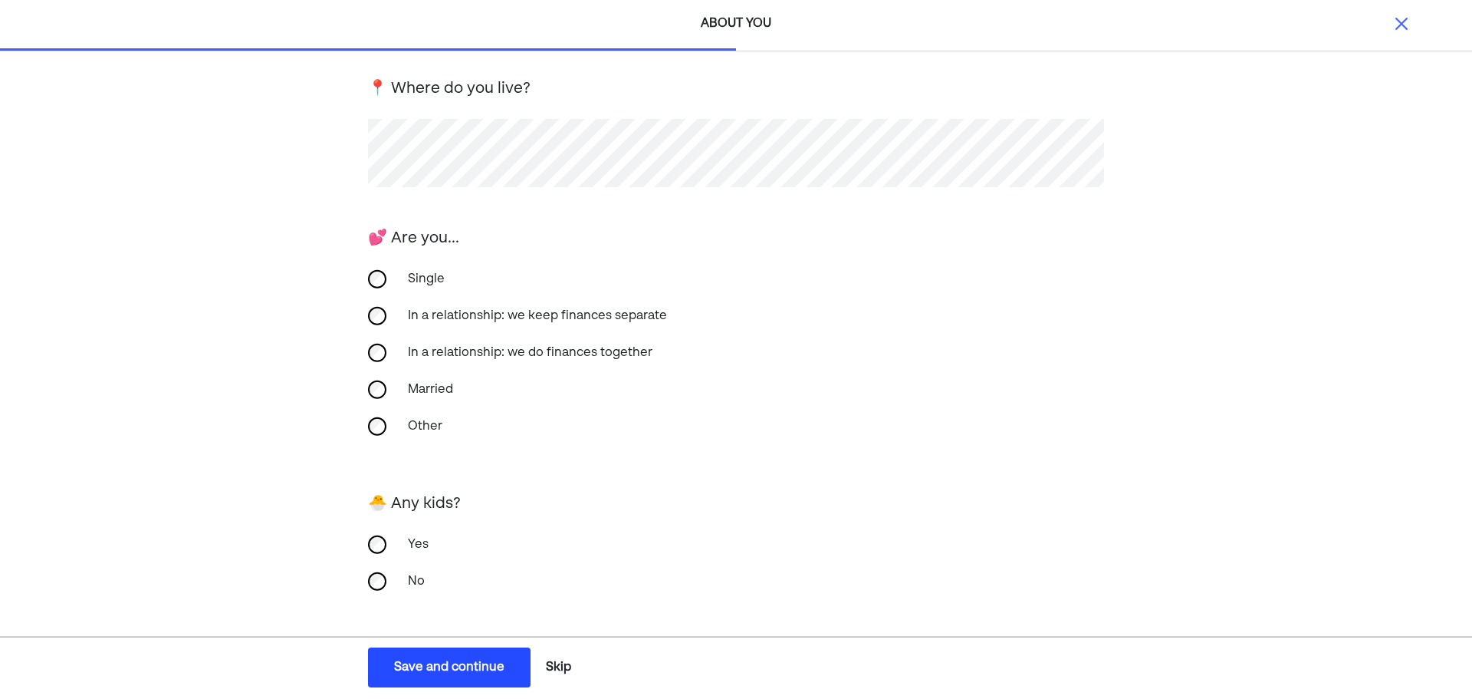 The width and height of the screenshot is (1472, 699). I want to click on div: Married, so click(475, 390).